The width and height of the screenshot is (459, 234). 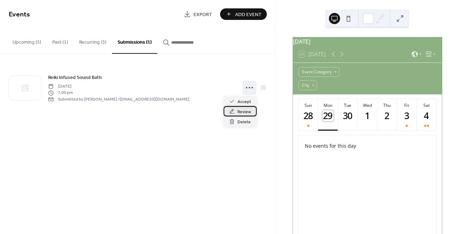 I want to click on div: 28, so click(x=308, y=115).